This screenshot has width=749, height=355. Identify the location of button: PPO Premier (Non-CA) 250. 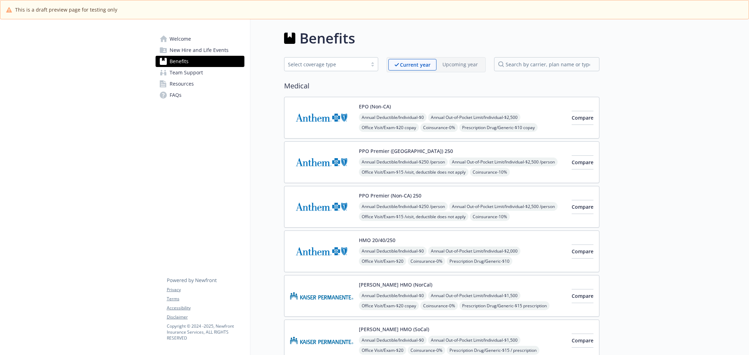
(390, 195).